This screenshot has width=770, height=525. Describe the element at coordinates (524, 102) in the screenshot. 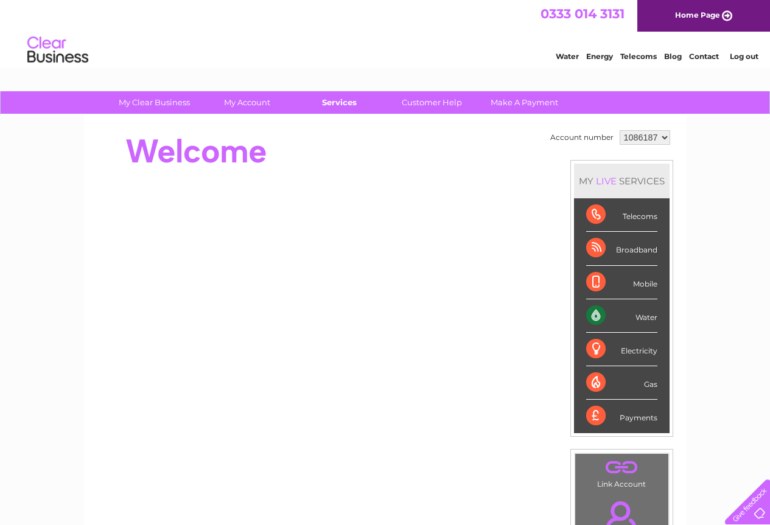

I see `a: Make A Payment` at that location.